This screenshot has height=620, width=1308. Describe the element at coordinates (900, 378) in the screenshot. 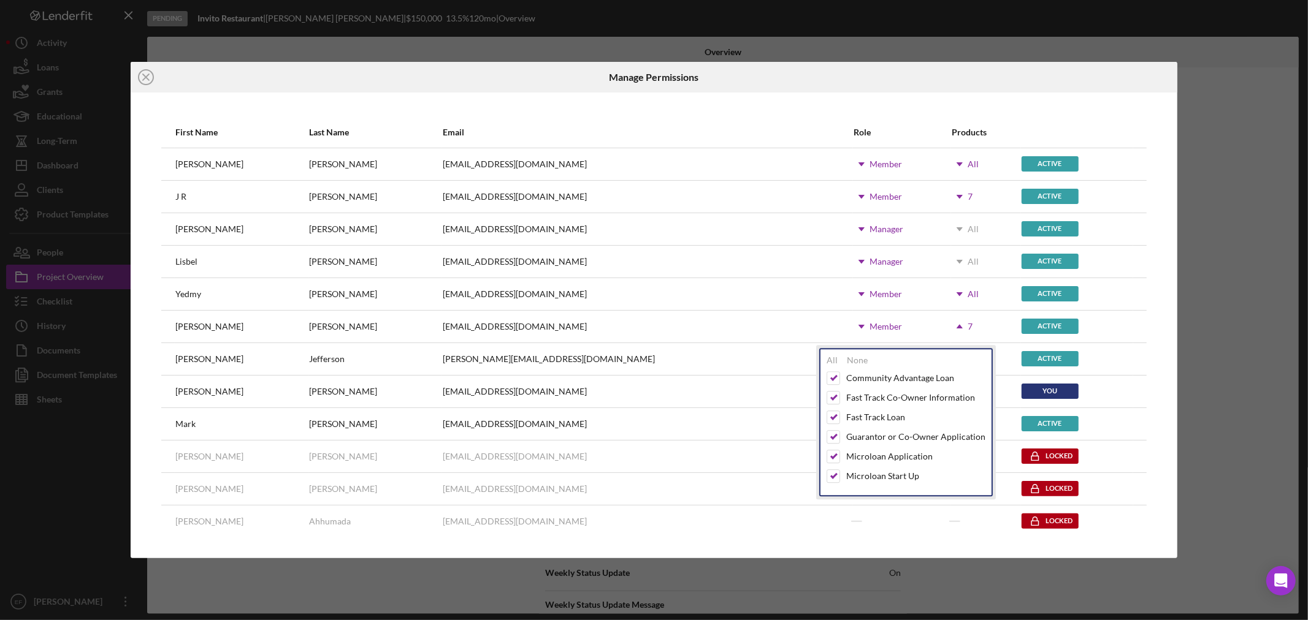

I see `div: Community Advantage Loan` at that location.